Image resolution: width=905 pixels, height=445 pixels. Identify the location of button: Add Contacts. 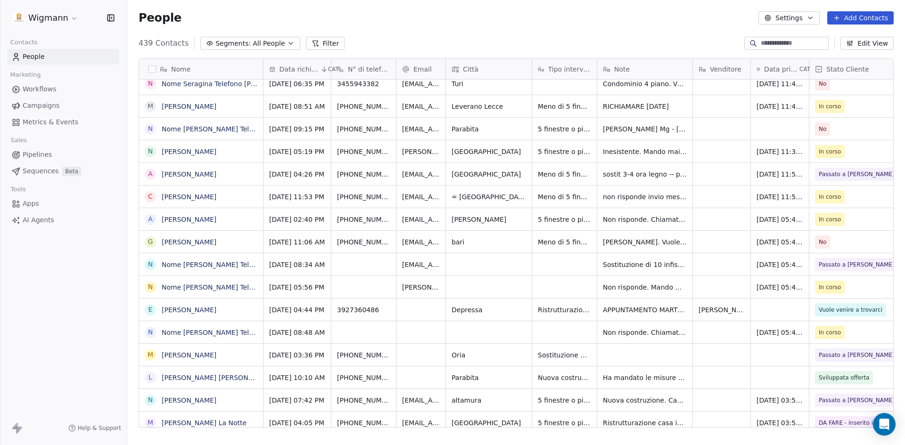
(860, 18).